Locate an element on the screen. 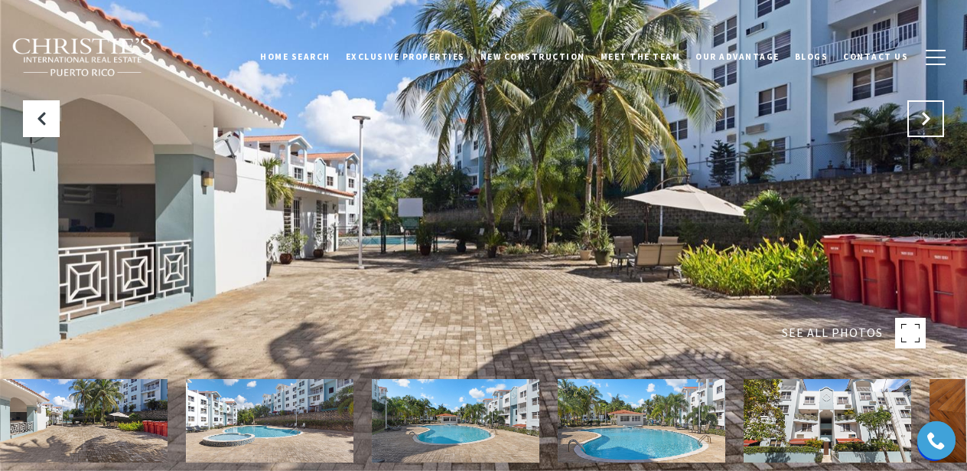 The image size is (967, 471). a: New Construction is located at coordinates (533, 57).